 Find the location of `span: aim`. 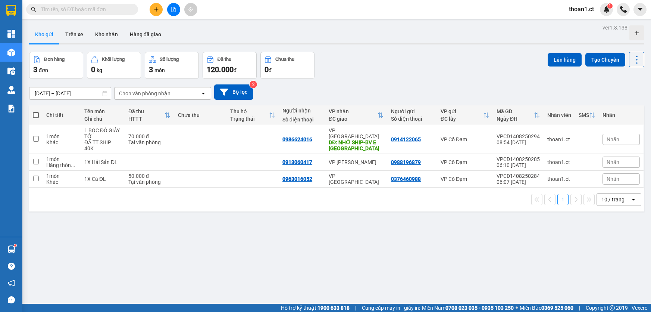

span: aim is located at coordinates (191, 9).